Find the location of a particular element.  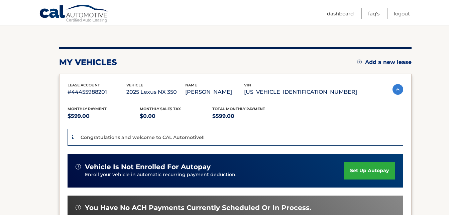

span: lease account is located at coordinates (84, 85).